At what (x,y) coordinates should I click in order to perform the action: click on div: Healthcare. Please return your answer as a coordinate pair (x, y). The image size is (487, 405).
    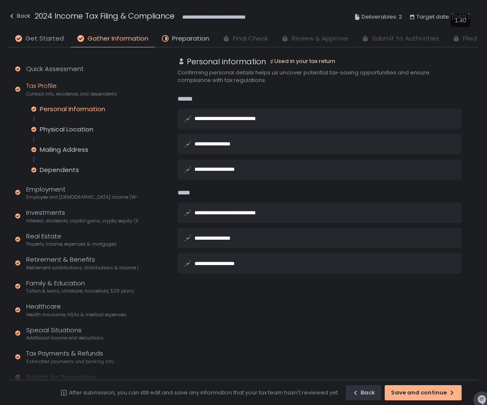
    Looking at the image, I should click on (76, 310).